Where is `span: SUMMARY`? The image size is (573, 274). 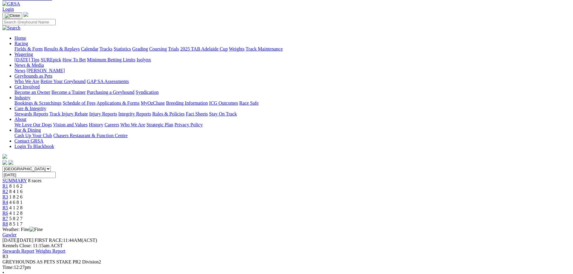
span: SUMMARY is located at coordinates (14, 181).